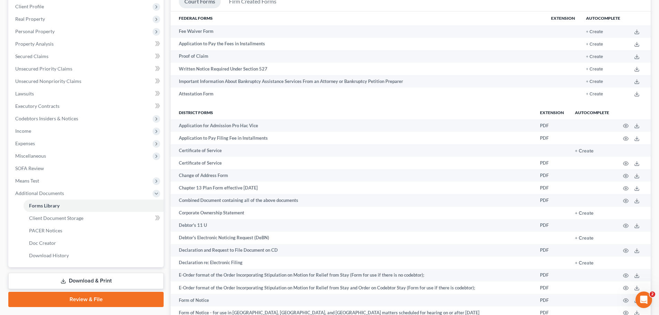  What do you see at coordinates (87, 44) in the screenshot?
I see `a: Property Analysis` at bounding box center [87, 44].